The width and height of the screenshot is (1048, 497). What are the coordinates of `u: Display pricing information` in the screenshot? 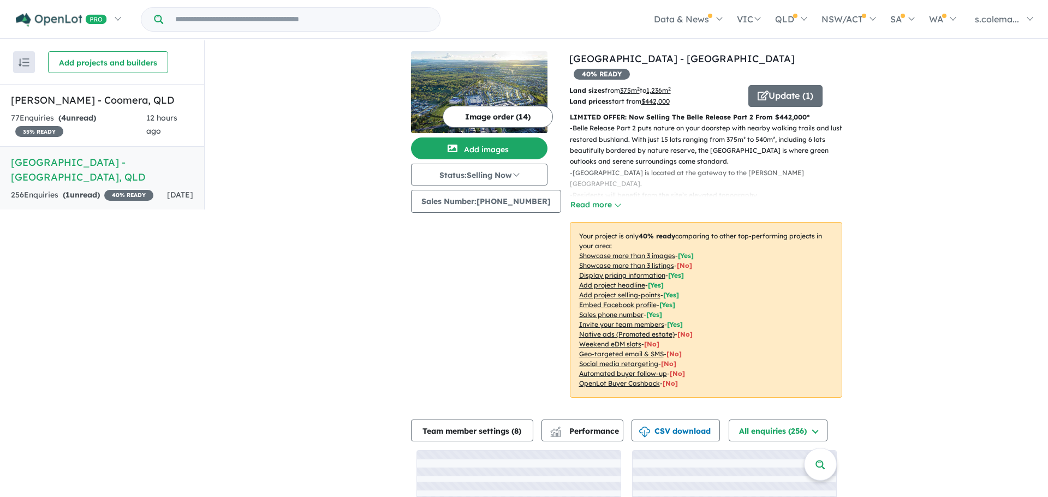 It's located at (622, 275).